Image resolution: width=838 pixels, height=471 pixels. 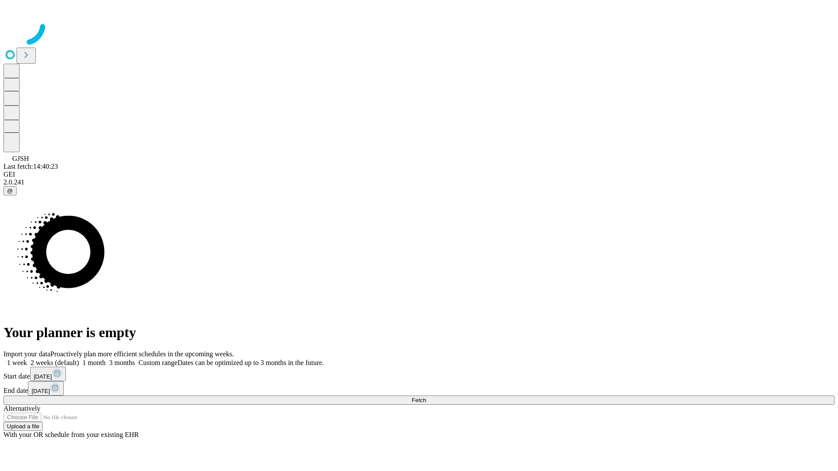 What do you see at coordinates (419, 400) in the screenshot?
I see `button: Fetch` at bounding box center [419, 400].